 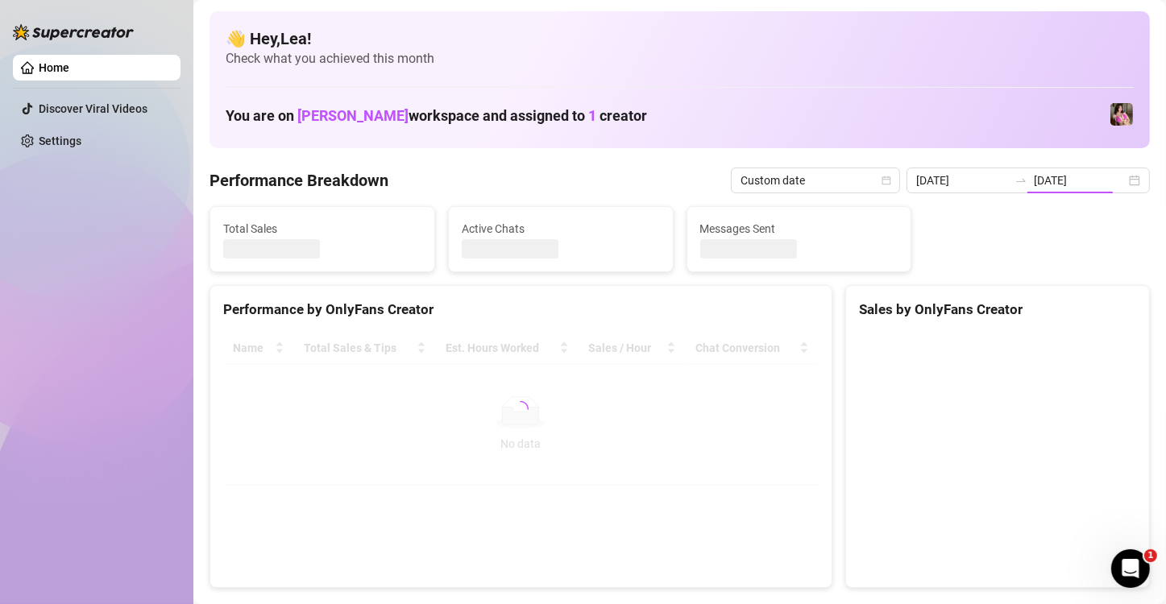 What do you see at coordinates (887, 181) in the screenshot?
I see `span: calendar` at bounding box center [887, 181].